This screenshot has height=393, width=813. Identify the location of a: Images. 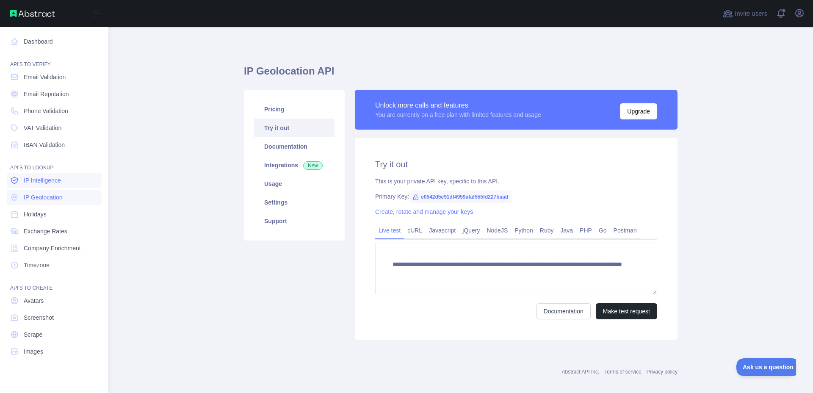
(54, 351).